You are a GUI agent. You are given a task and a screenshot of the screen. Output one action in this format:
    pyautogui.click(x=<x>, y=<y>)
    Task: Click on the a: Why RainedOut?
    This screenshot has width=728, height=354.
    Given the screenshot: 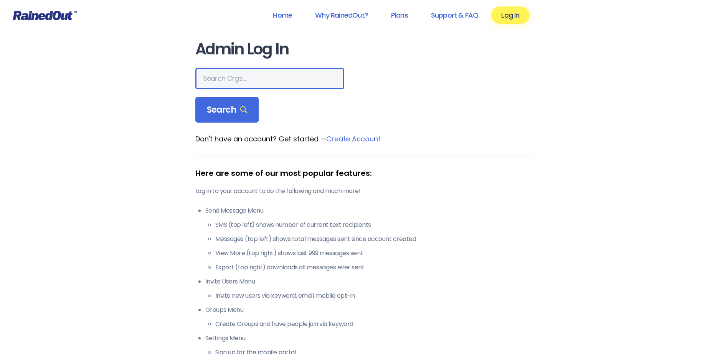 What is the action you would take?
    pyautogui.click(x=341, y=15)
    